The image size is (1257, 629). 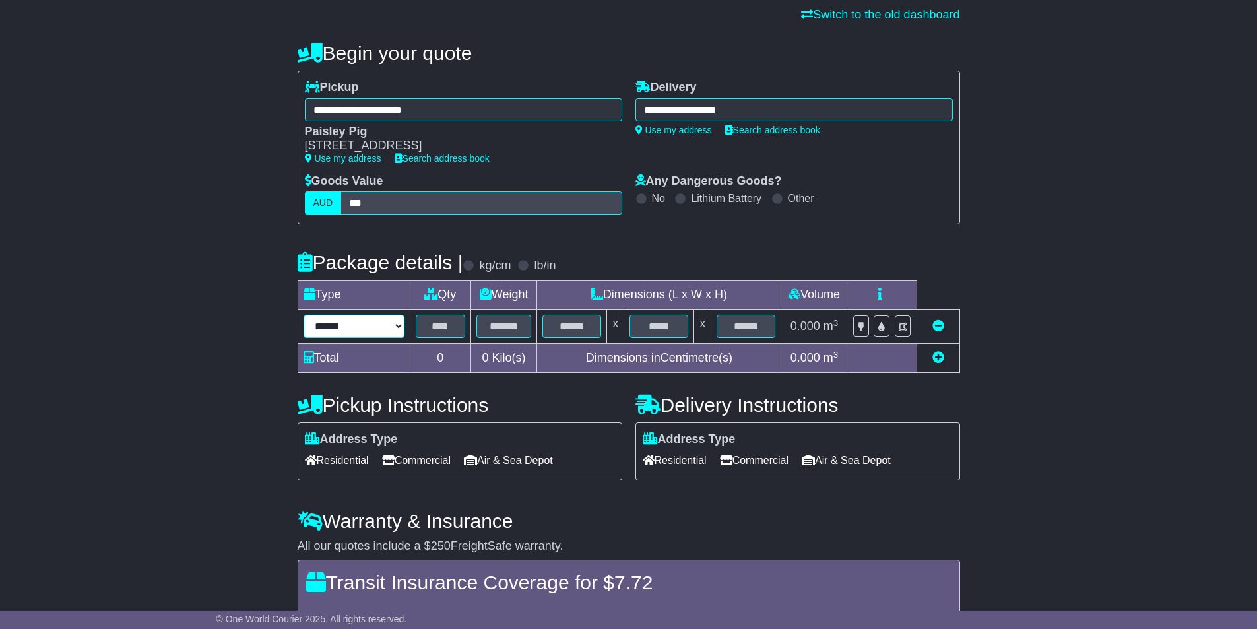 What do you see at coordinates (460, 405) in the screenshot?
I see `h4: Pickup Instructions` at bounding box center [460, 405].